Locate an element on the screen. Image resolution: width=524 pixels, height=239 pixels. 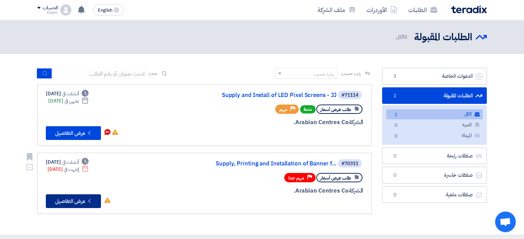
a: ملف الشركة is located at coordinates (337, 10).